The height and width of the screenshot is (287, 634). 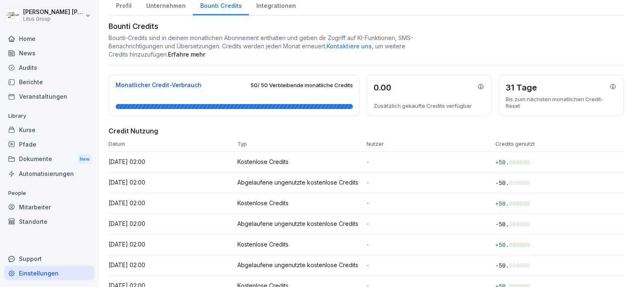 What do you see at coordinates (561, 102) in the screenshot?
I see `p: Bis zum nächsten monatlichen Credit-Reset` at bounding box center [561, 102].